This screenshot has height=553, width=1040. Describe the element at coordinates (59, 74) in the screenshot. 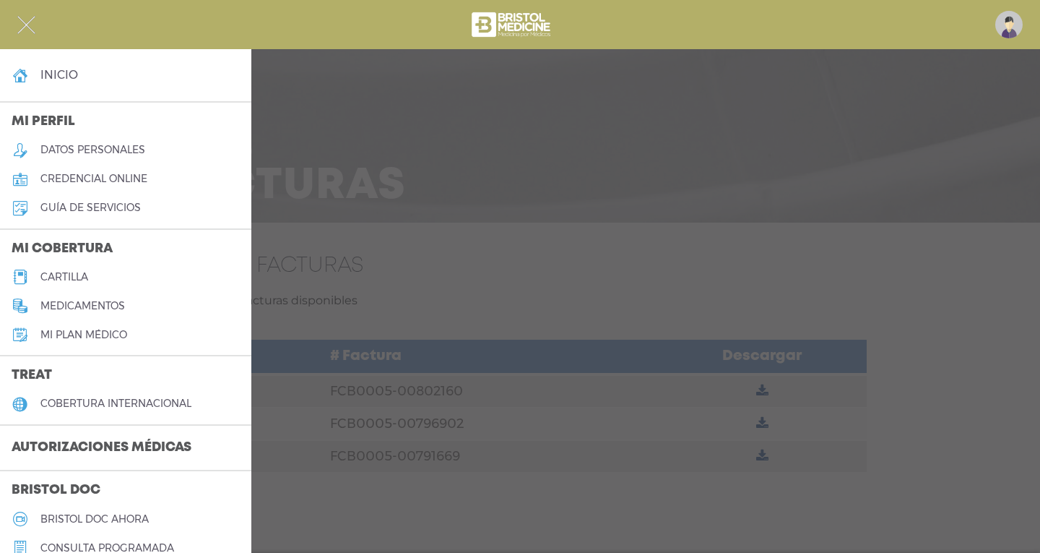

I see `h4: inicio` at that location.